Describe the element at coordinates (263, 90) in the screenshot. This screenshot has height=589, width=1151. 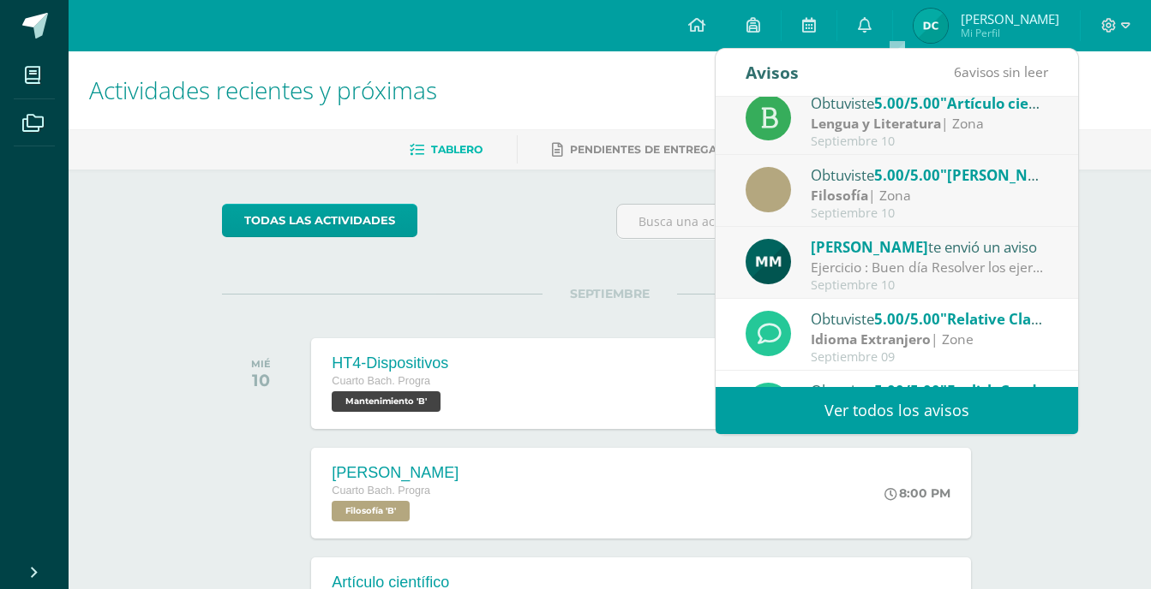
I see `span: Actividades recientes y próximas` at that location.